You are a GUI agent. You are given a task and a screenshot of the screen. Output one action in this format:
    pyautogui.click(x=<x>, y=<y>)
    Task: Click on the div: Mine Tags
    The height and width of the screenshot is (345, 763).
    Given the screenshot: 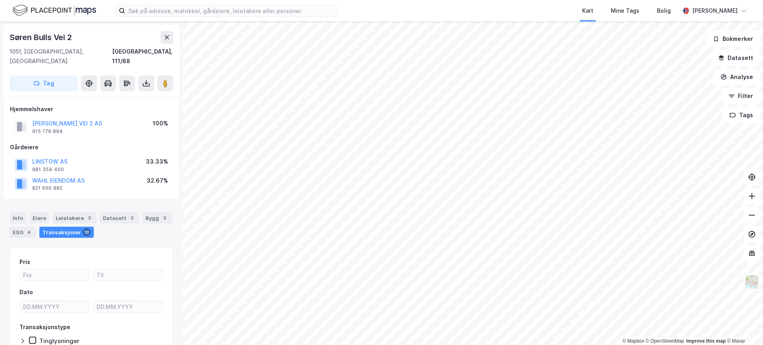 What is the action you would take?
    pyautogui.click(x=625, y=11)
    